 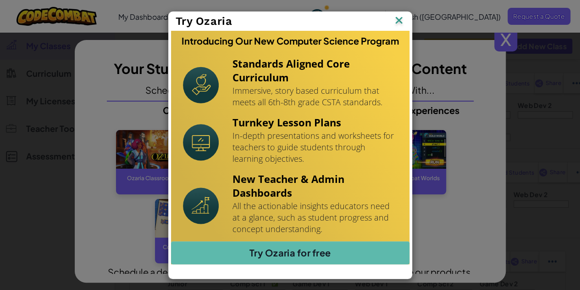 What do you see at coordinates (315, 185) in the screenshot?
I see `h4: New Teacher & Admin Dashboards` at bounding box center [315, 185].